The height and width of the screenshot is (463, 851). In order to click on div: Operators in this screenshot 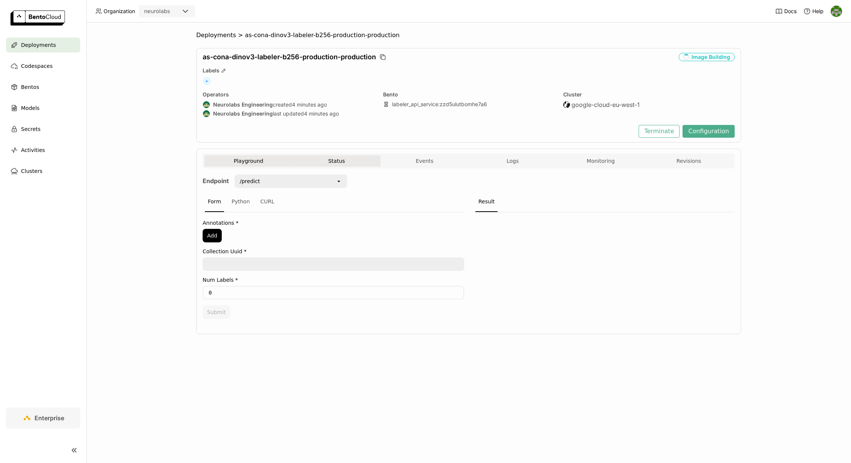, I will do `click(288, 95)`.